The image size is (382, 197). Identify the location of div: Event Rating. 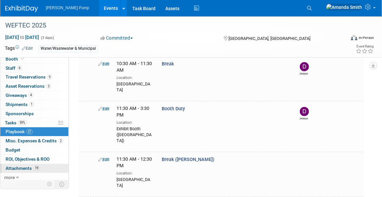
(365, 47).